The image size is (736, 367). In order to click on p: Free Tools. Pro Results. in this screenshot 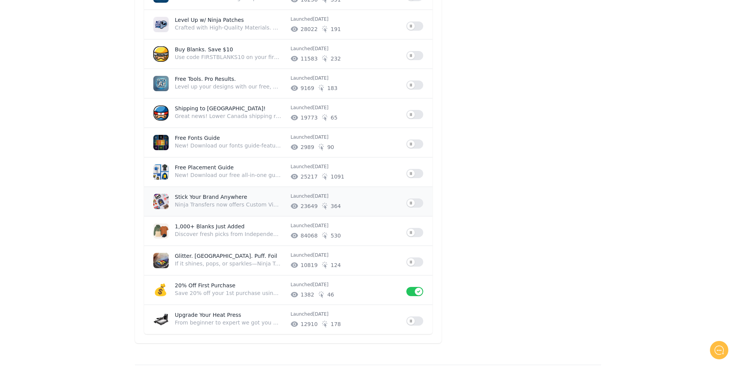, I will do `click(230, 79)`.